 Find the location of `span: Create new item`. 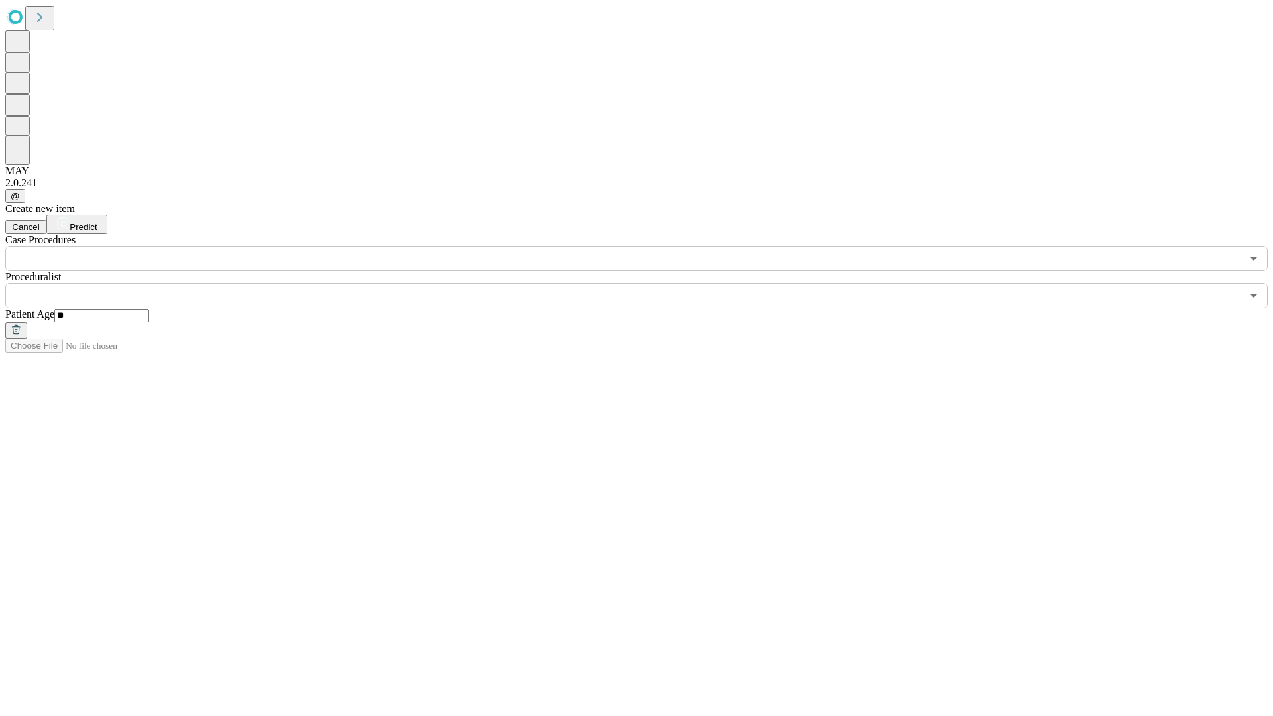

span: Create new item is located at coordinates (40, 208).